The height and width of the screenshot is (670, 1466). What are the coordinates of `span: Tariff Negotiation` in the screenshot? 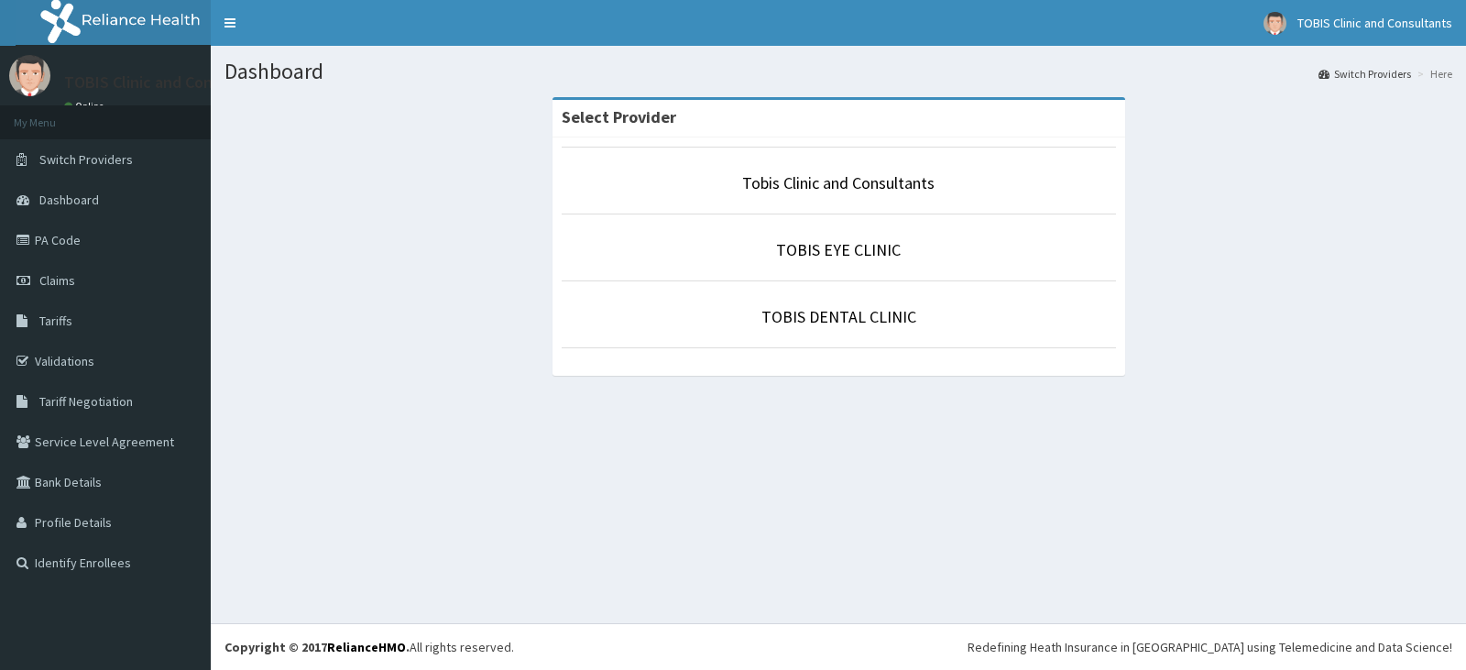 It's located at (86, 401).